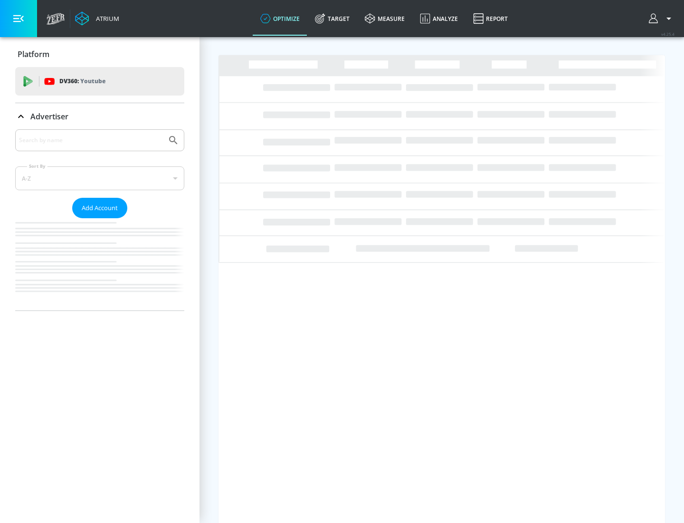  Describe the element at coordinates (490, 19) in the screenshot. I see `a: Report` at that location.